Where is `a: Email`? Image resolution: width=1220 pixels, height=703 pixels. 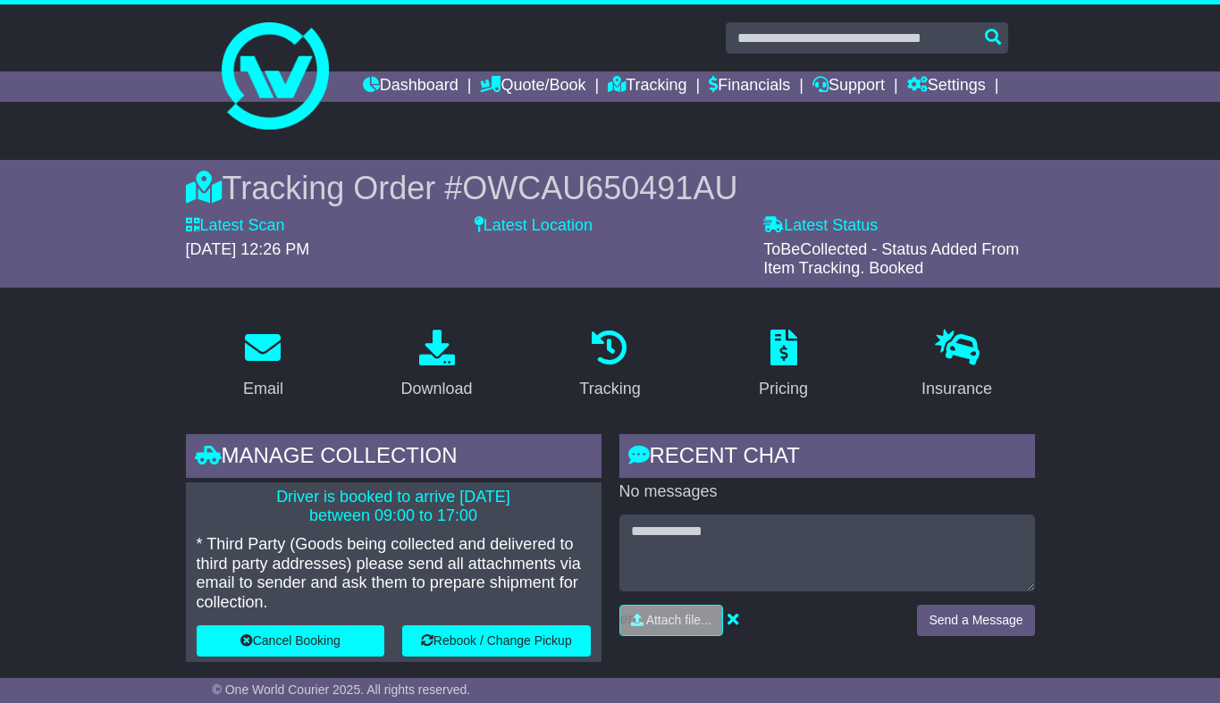 a: Email is located at coordinates (263, 365).